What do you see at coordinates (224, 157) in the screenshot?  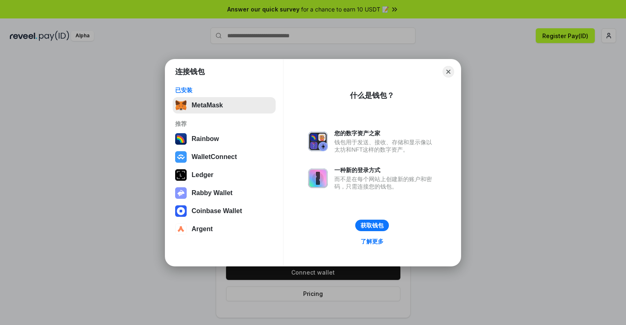 I see `button: WalletConnect` at bounding box center [224, 157].